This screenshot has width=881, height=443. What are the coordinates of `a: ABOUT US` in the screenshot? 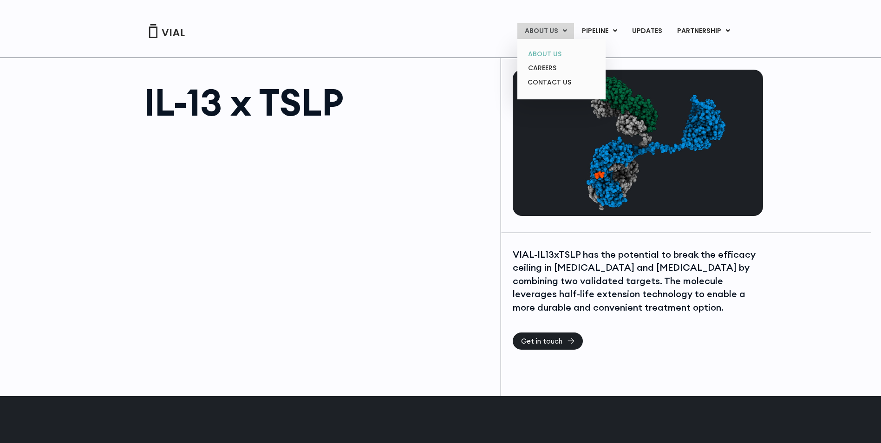 It's located at (561, 54).